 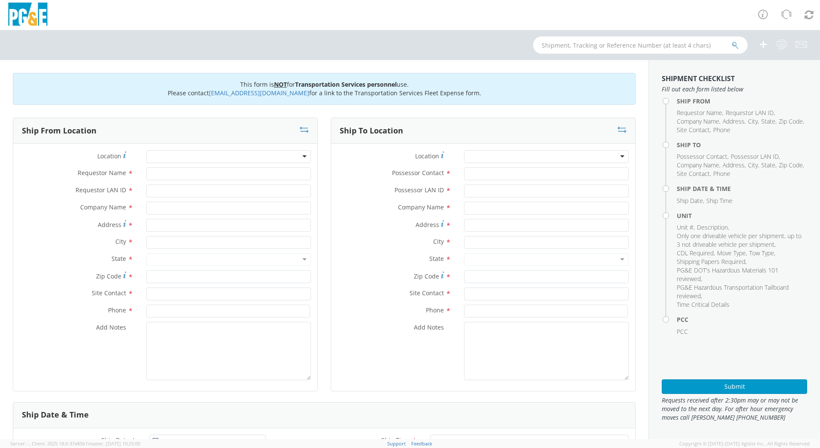 I want to click on img: pge-logo-06675f144f4cfa6a6814.png, so click(x=28, y=15).